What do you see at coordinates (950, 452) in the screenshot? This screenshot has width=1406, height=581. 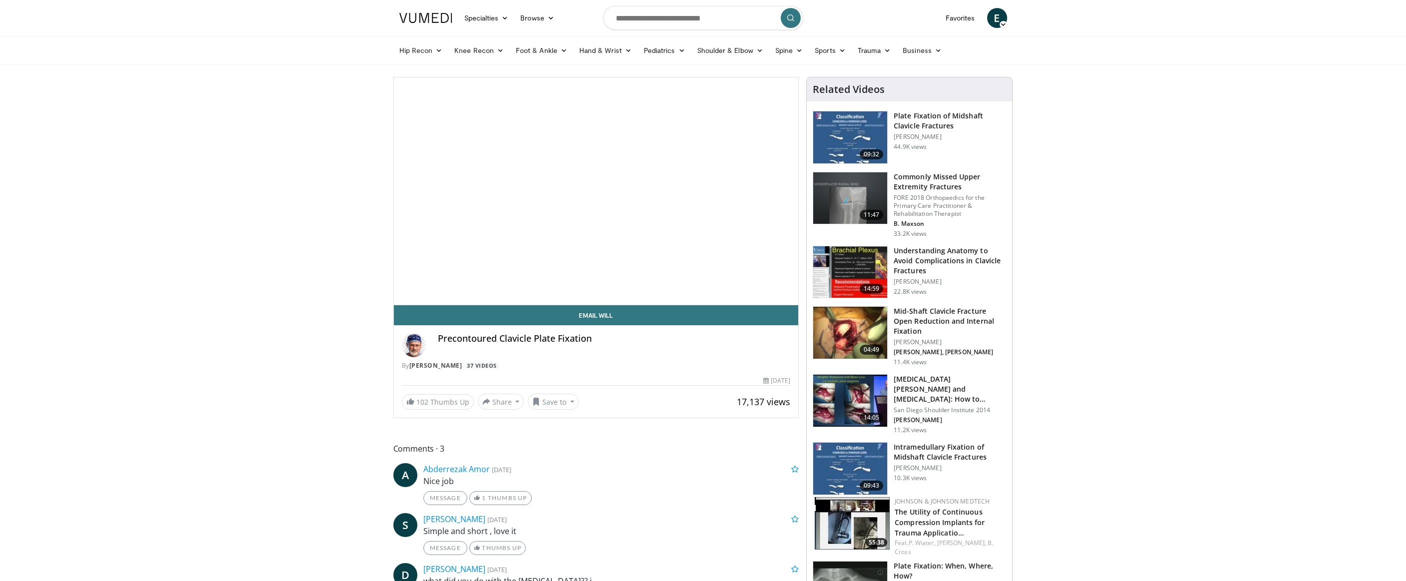 I see `h3: Intramedullary Fixation of Midshaft Clavicle Fractures` at bounding box center [950, 452].